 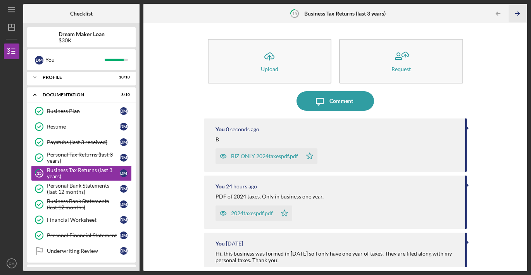 I want to click on a: Paystubs (last 3 received)DM, so click(x=81, y=142).